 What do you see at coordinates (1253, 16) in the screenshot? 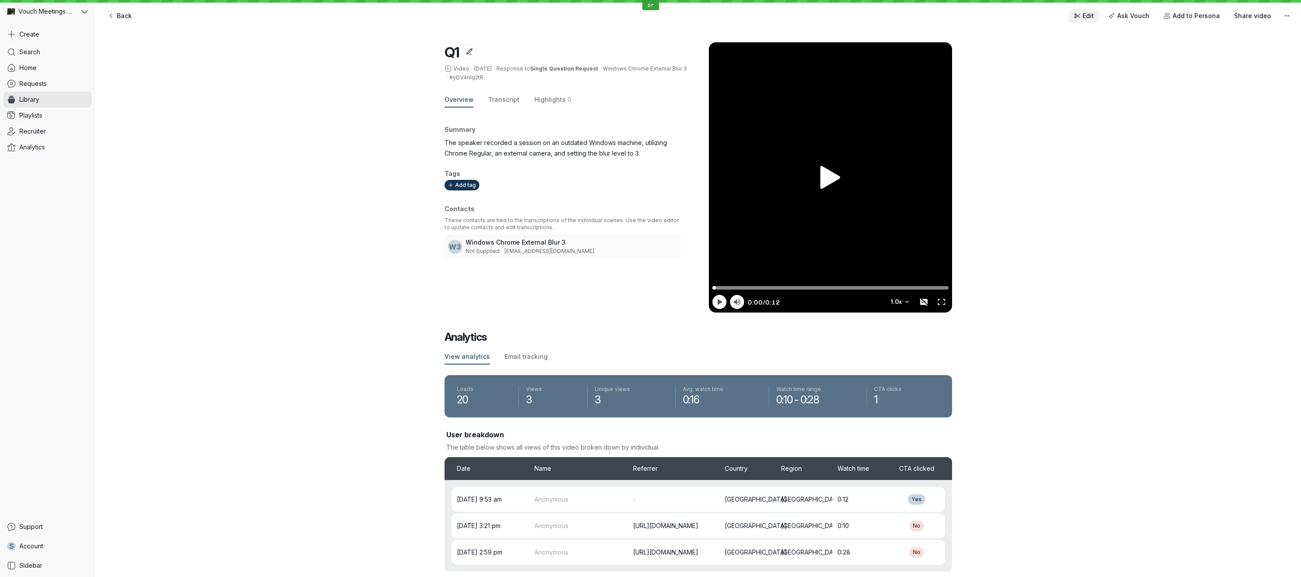
I see `button: Share video` at bounding box center [1253, 16].